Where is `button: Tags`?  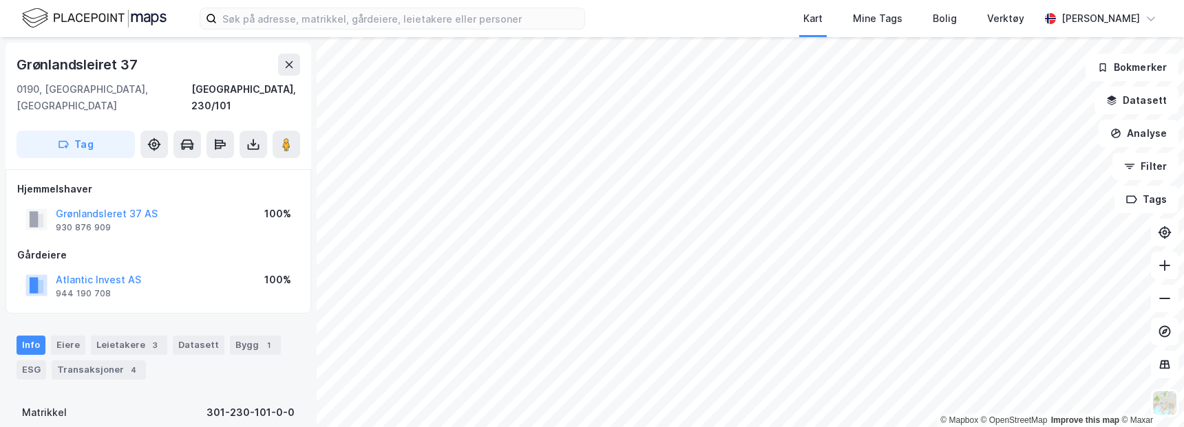 button: Tags is located at coordinates (1146, 200).